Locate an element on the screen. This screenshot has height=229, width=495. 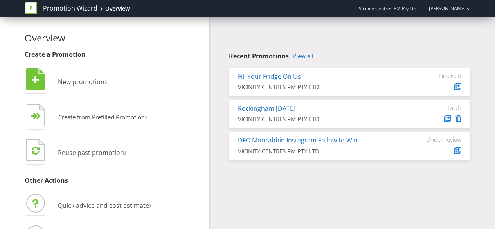
span: New promotion is located at coordinates (81, 82).